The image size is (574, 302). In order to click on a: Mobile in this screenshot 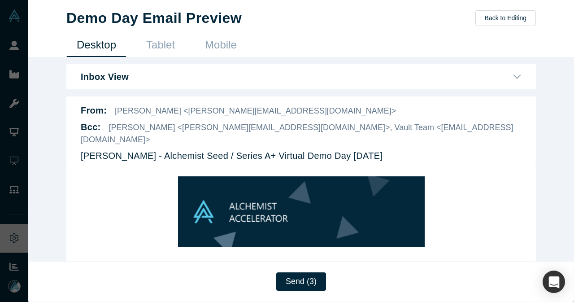, I will do `click(221, 46)`.